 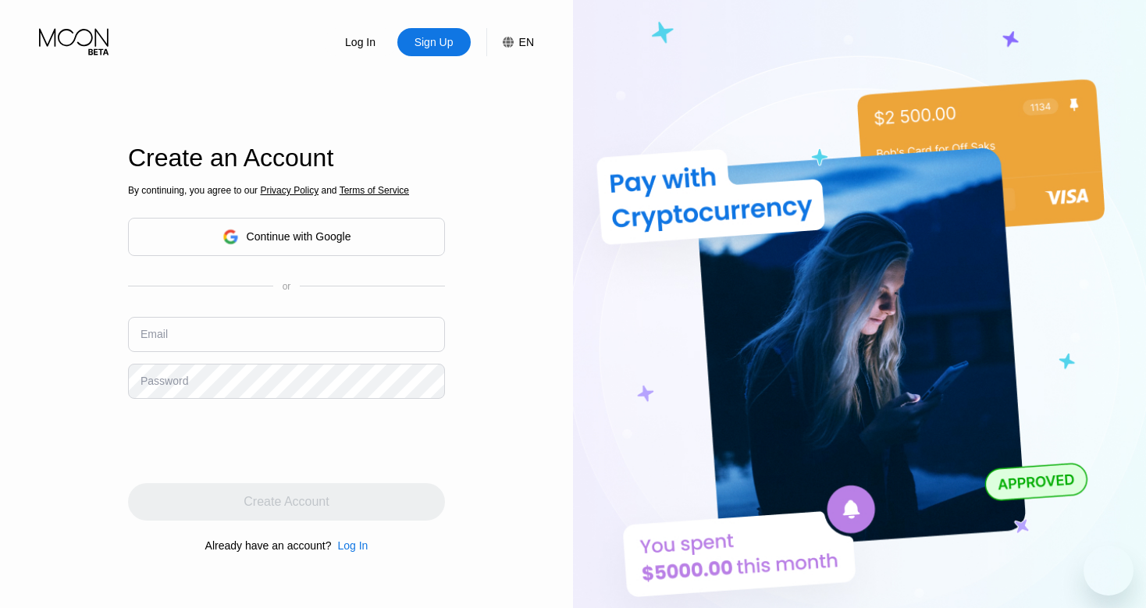 What do you see at coordinates (434, 42) in the screenshot?
I see `div: Sign Up` at bounding box center [434, 42].